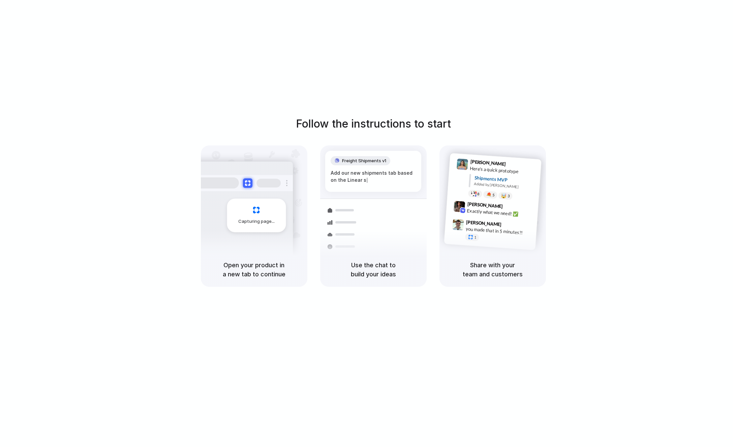 The width and height of the screenshot is (733, 447). I want to click on div: you made that in 5 minutes?!, so click(499, 231).